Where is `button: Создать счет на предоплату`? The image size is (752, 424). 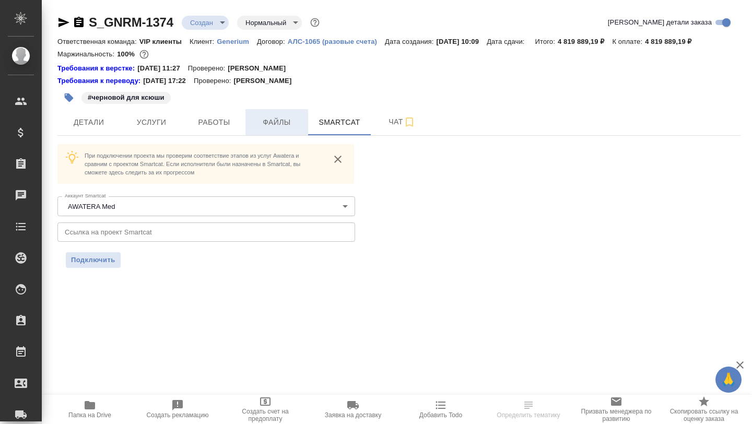
button: Создать счет на предоплату is located at coordinates (265, 409).